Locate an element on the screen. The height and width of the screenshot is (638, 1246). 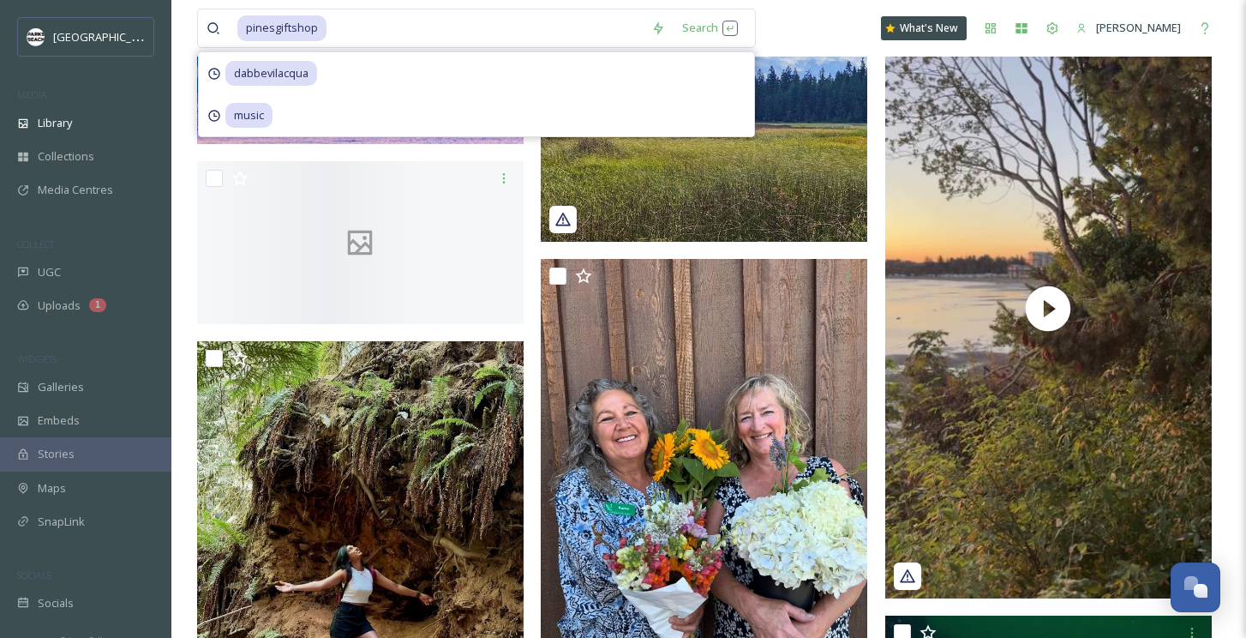
span: SOCIALS is located at coordinates (34, 574).